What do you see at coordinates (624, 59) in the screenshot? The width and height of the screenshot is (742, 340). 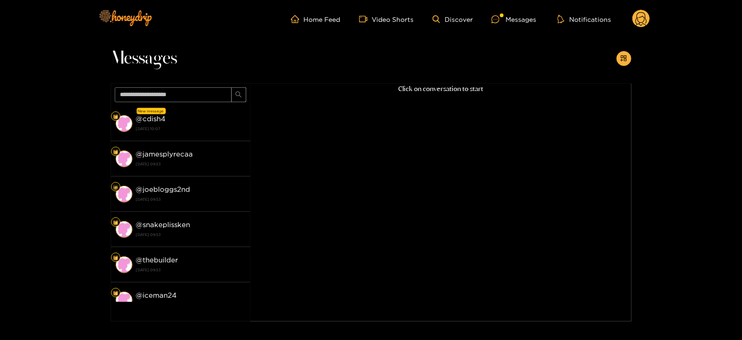 I see `button: appstore-add` at bounding box center [624, 59].